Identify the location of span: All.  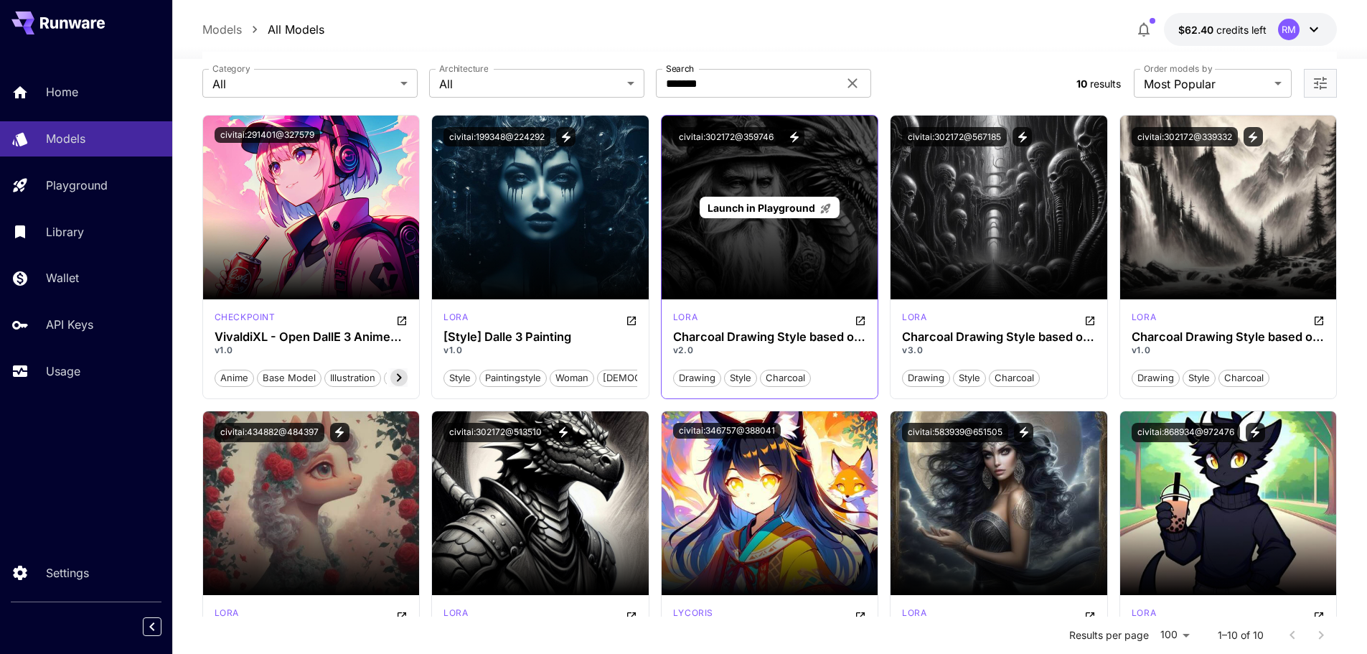
(303, 84).